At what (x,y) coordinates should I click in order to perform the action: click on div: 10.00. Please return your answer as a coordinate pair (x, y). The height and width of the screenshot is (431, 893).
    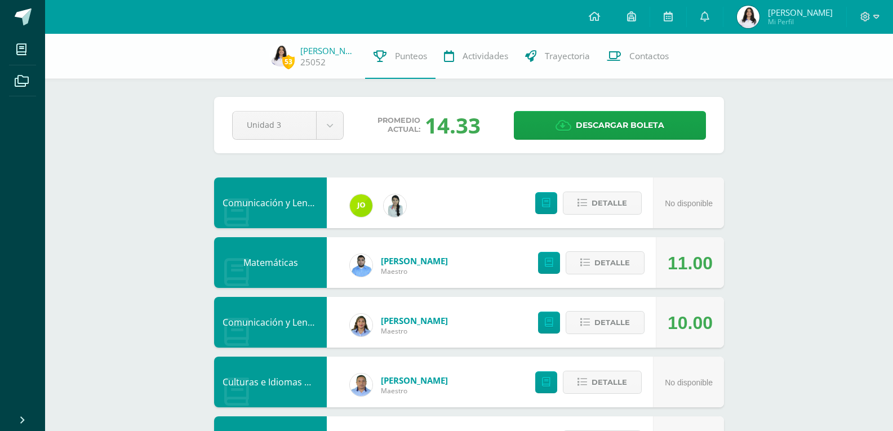
    Looking at the image, I should click on (690, 323).